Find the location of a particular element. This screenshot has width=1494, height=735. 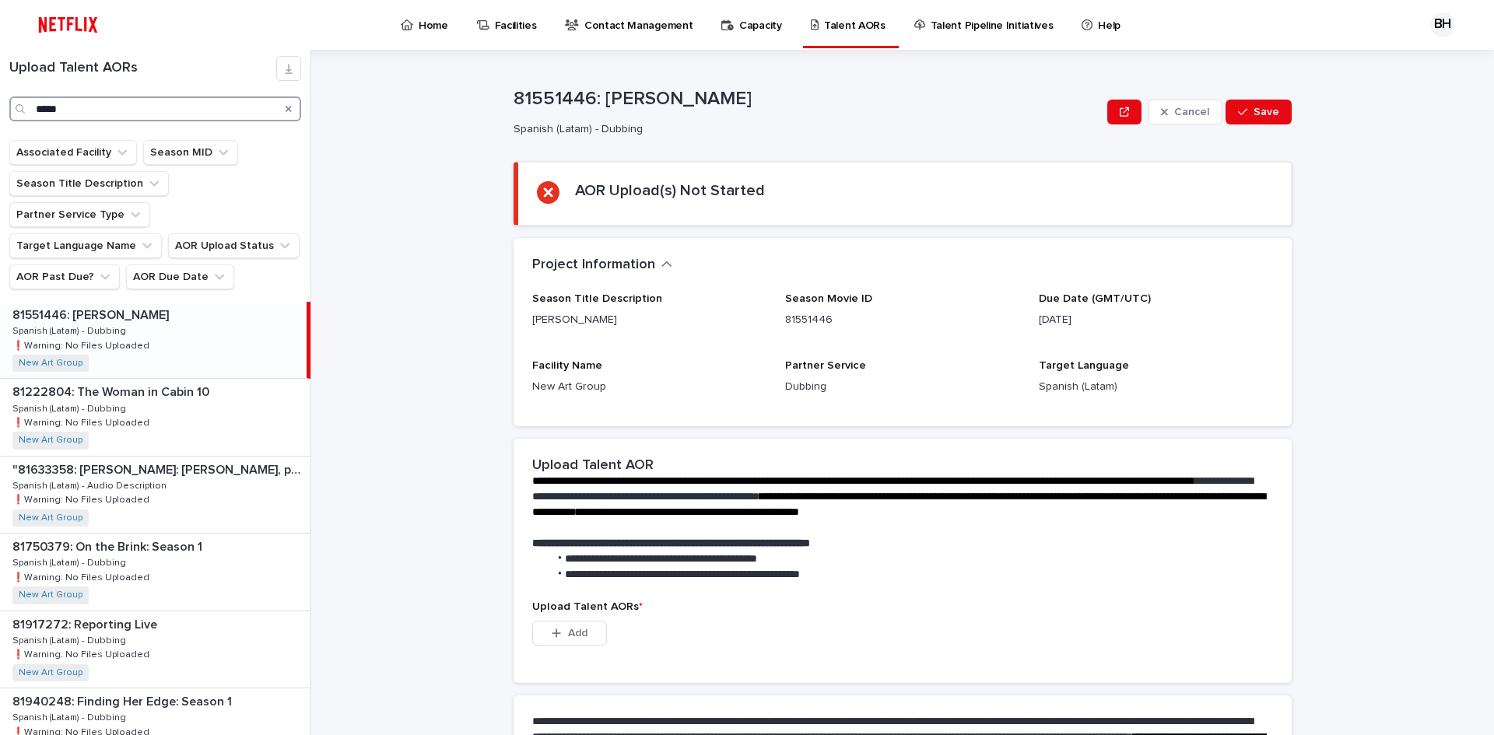

span: Add is located at coordinates (577, 633).